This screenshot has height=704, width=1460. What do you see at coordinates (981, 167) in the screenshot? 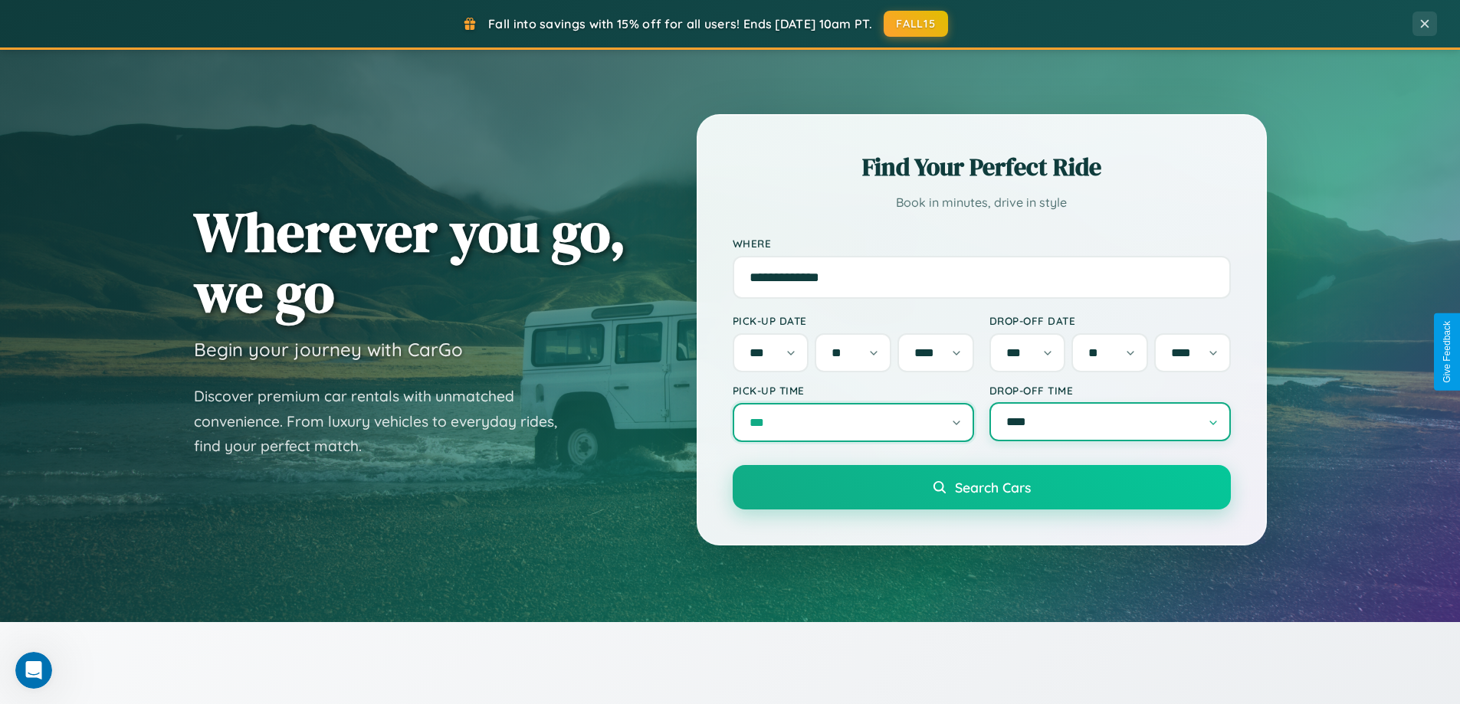
I see `h2: Find Your Perfect Ride` at bounding box center [981, 167].